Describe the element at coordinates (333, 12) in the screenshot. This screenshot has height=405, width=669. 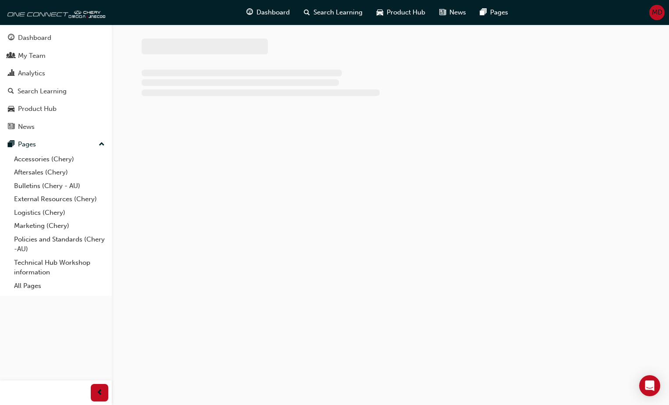
I see `a: search-iconSearch Learning` at that location.